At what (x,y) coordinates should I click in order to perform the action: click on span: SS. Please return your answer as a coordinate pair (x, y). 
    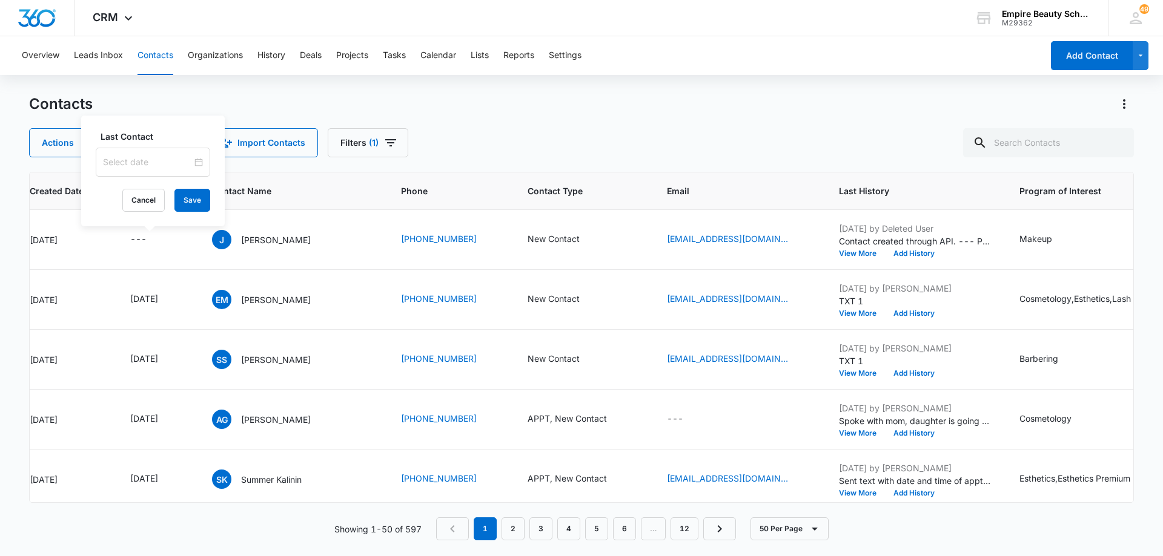
    Looking at the image, I should click on (222, 360).